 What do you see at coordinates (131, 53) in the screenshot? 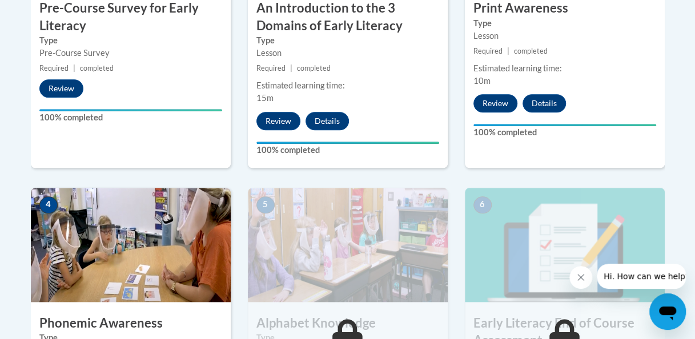
I see `div: Pre-Course Survey` at bounding box center [131, 53].